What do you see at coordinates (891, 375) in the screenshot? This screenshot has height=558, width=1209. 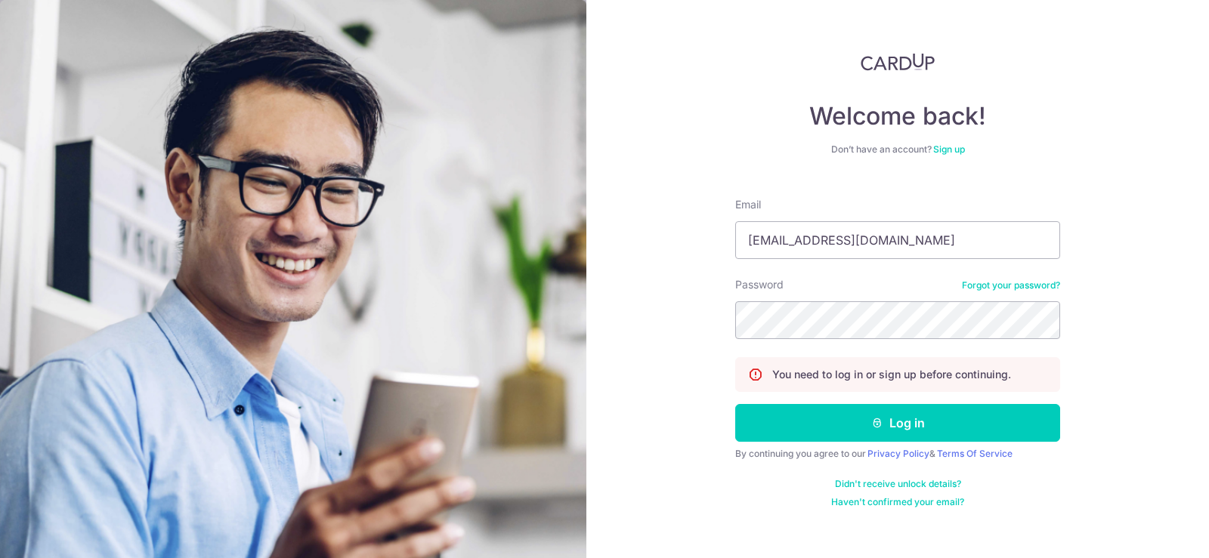 I see `p: You need to log in or sign up before continuing.` at bounding box center [891, 375].